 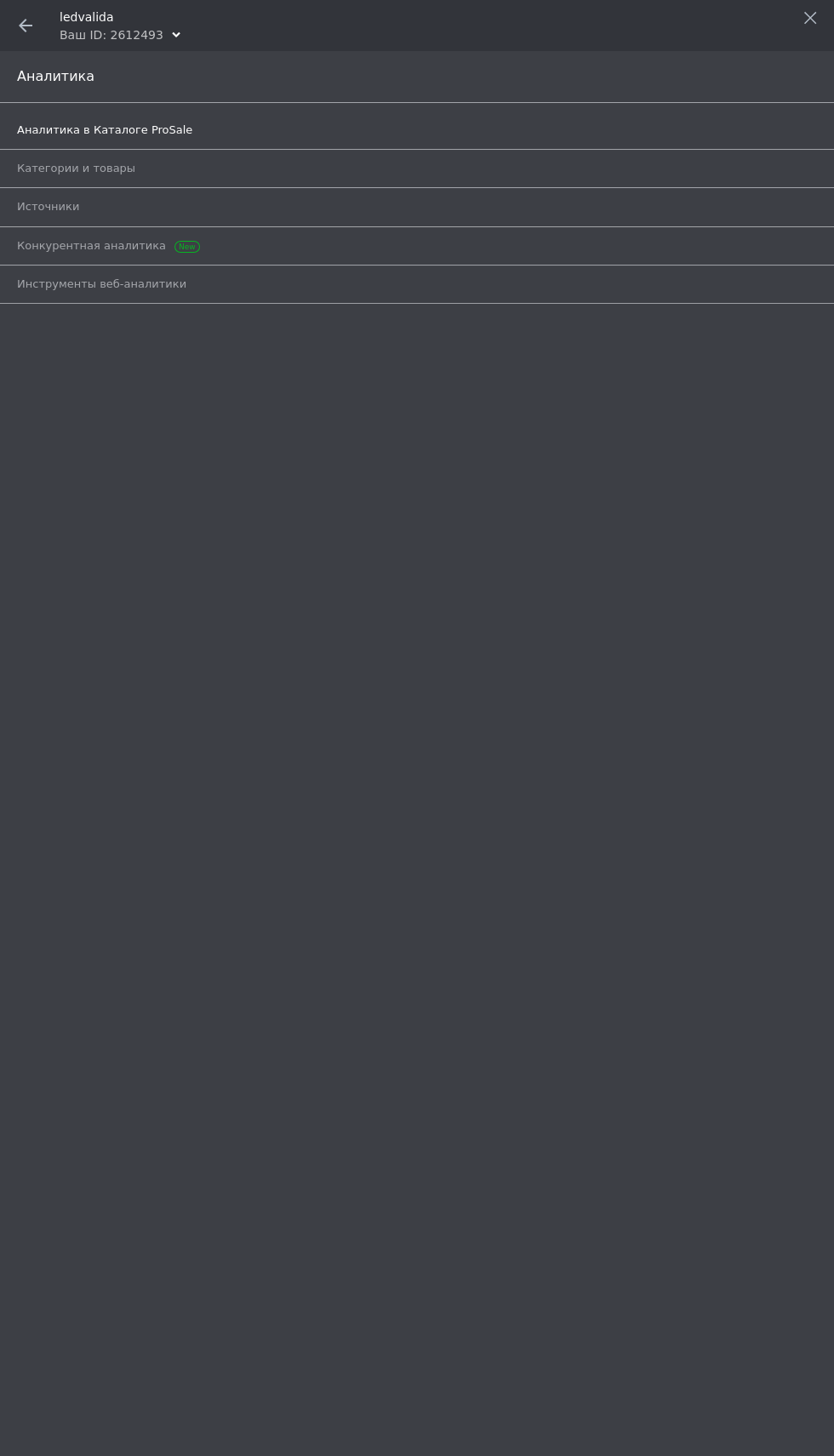 I want to click on a: Категории и товары, so click(x=421, y=169).